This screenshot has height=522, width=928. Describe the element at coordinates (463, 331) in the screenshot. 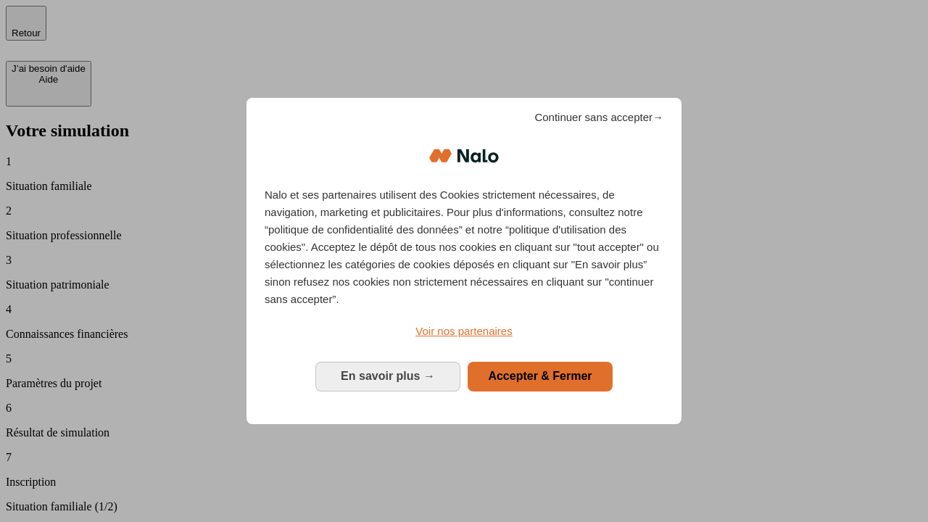

I see `span: Voir nos partenaires` at that location.